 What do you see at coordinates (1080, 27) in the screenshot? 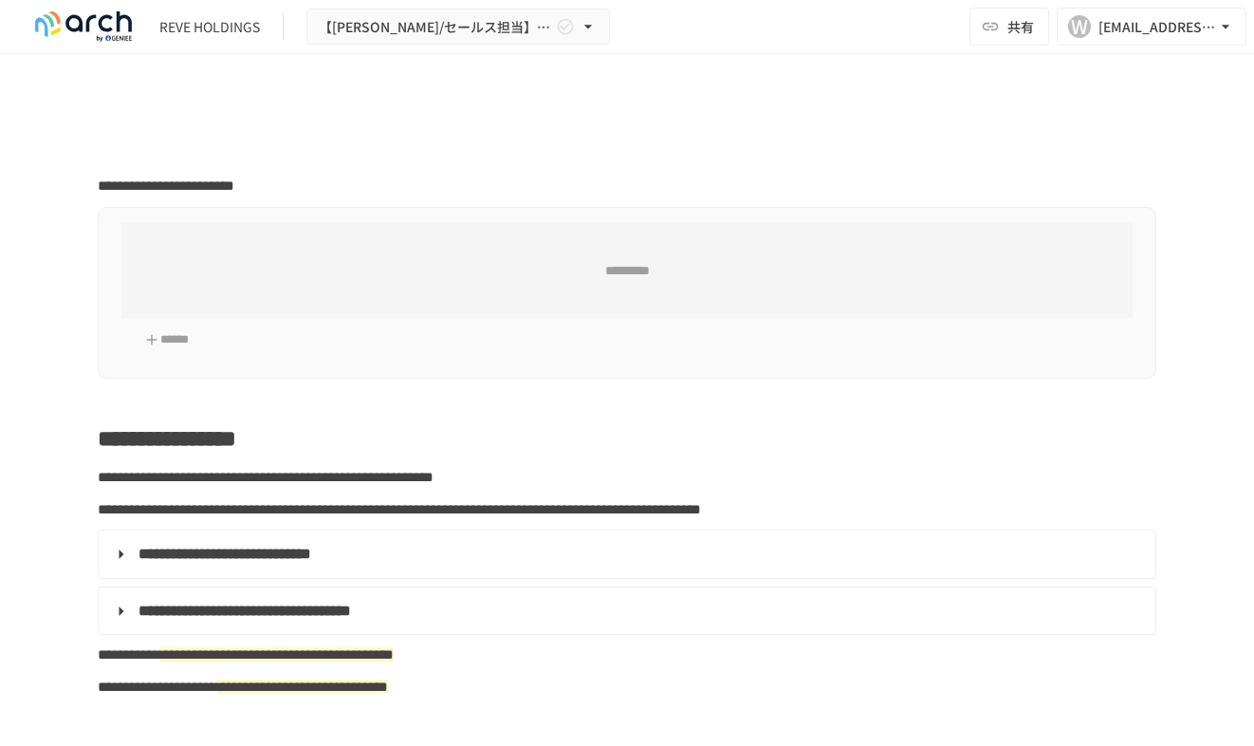
I see `div: W` at bounding box center [1080, 27].